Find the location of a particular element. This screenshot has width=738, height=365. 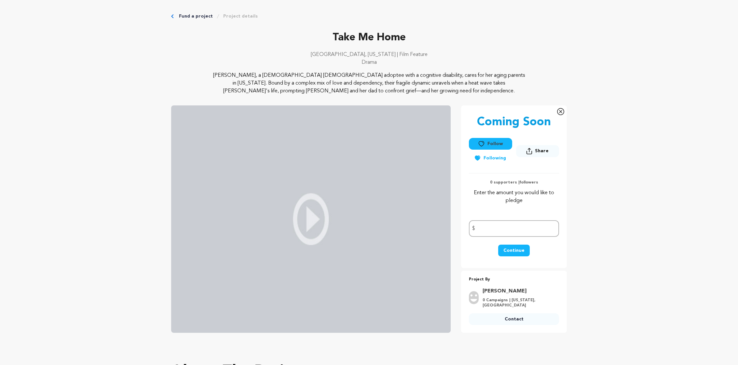

a: Fund a project is located at coordinates (196, 16).